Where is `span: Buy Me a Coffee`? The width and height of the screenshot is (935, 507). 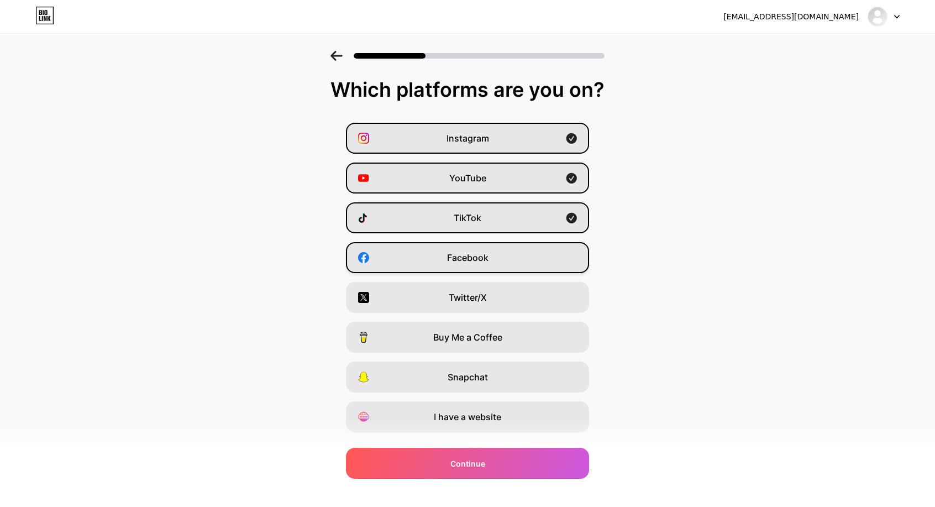
span: Buy Me a Coffee is located at coordinates (467, 337).